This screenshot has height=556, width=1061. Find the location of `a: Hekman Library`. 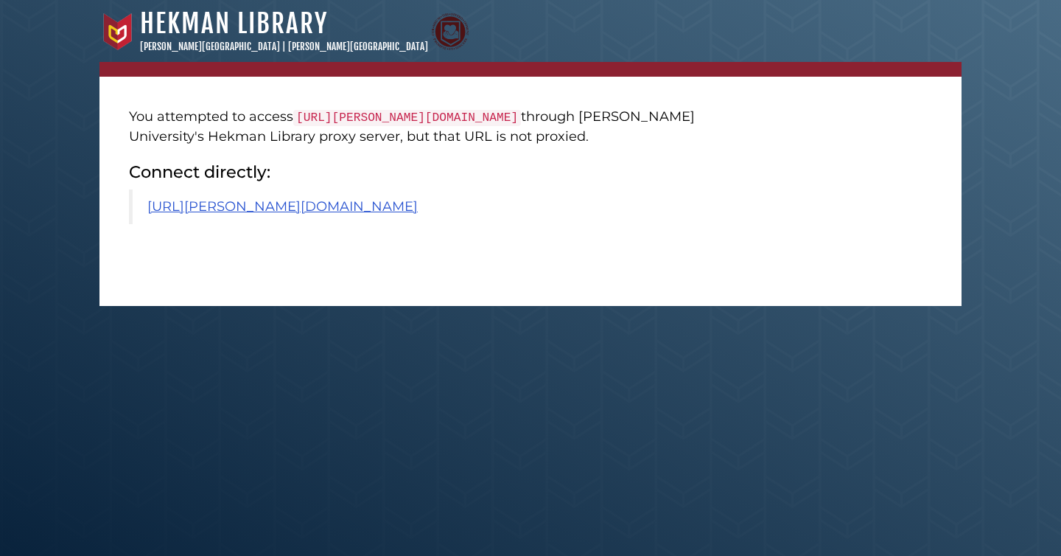

a: Hekman Library is located at coordinates (234, 24).